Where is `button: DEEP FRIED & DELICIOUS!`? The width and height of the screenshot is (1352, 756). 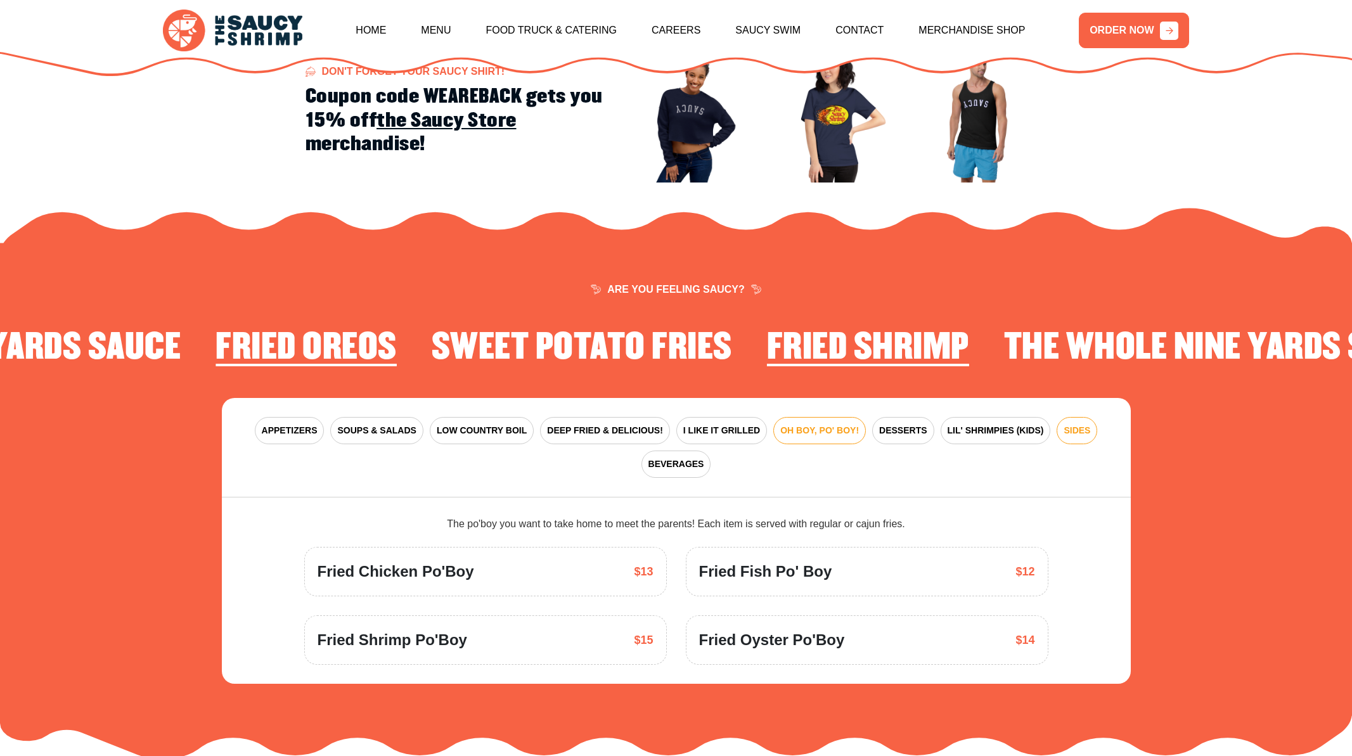
button: DEEP FRIED & DELICIOUS! is located at coordinates (605, 430).